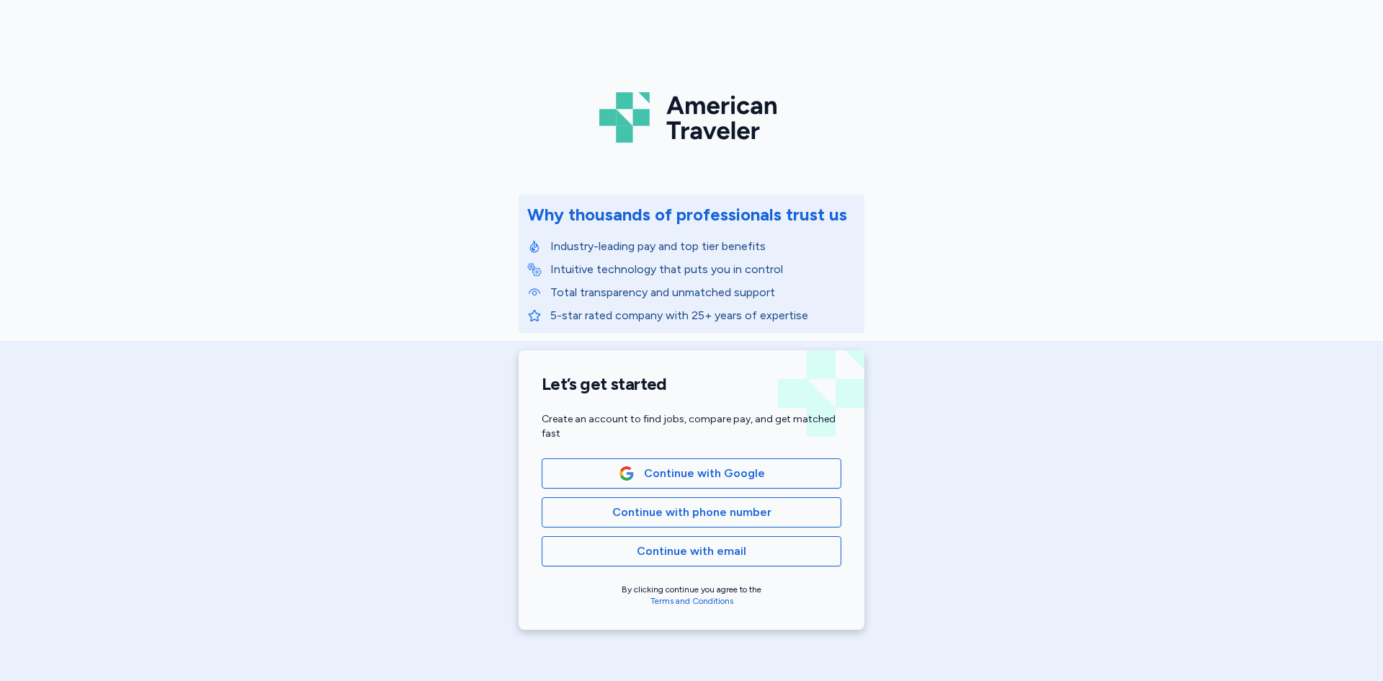 The height and width of the screenshot is (681, 1383). What do you see at coordinates (691, 384) in the screenshot?
I see `h1: Let’s get started` at bounding box center [691, 384].